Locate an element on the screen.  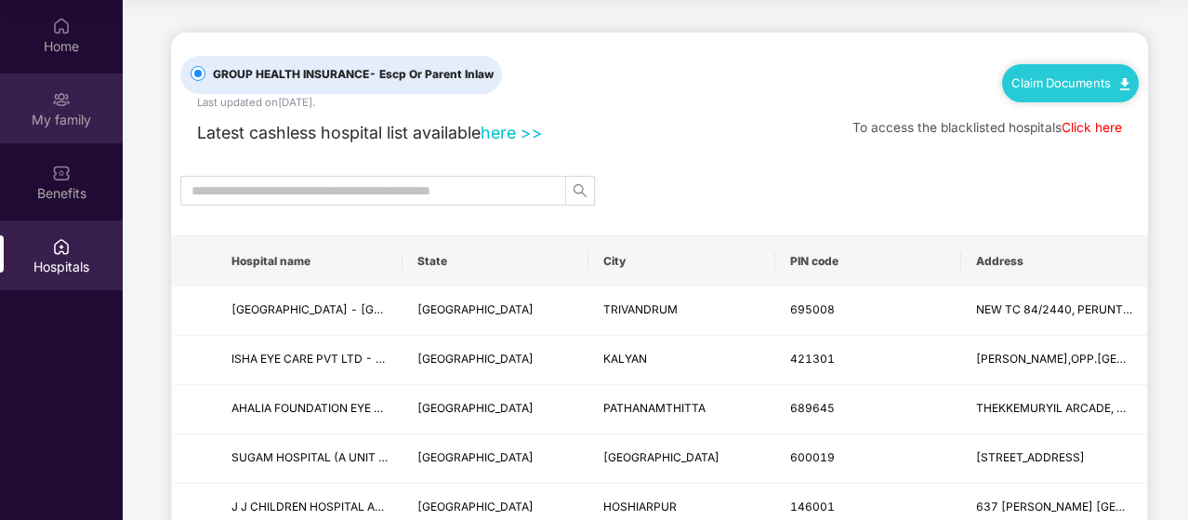
th: PIN code is located at coordinates (868, 261).